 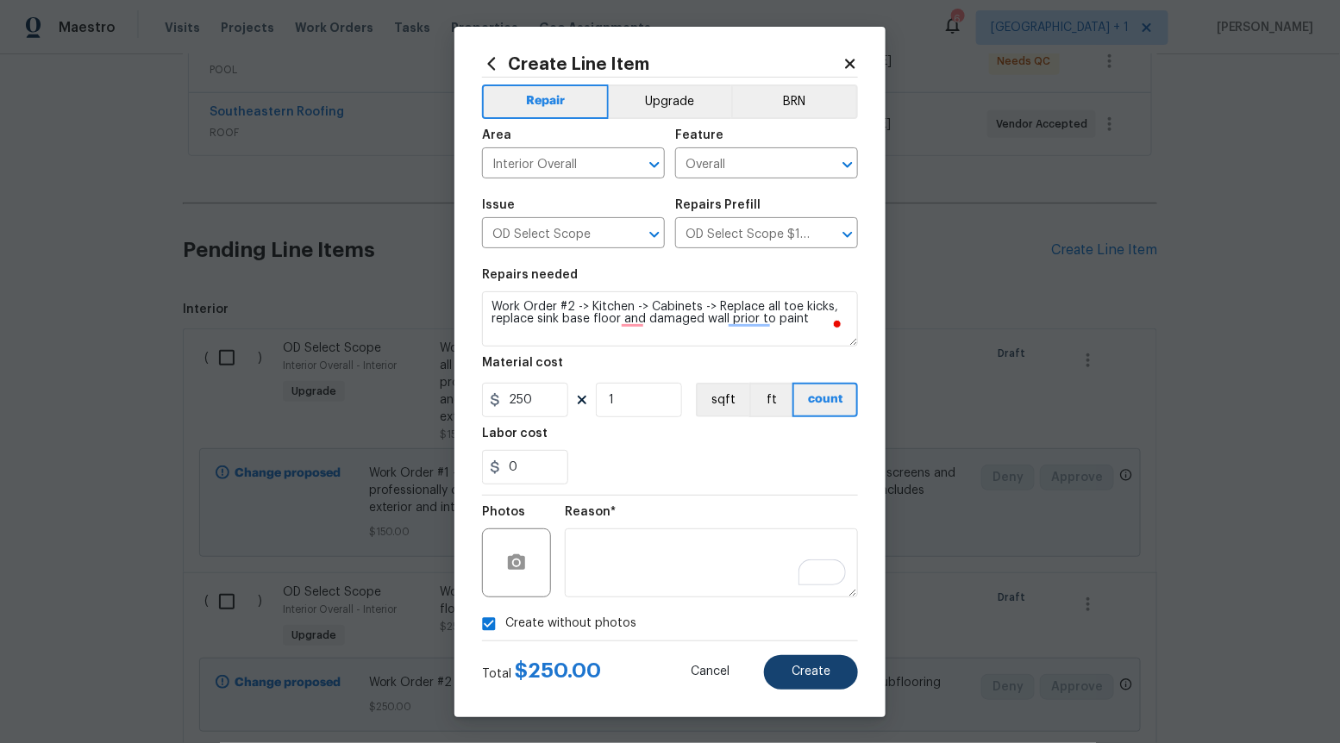 I want to click on button: count, so click(x=825, y=400).